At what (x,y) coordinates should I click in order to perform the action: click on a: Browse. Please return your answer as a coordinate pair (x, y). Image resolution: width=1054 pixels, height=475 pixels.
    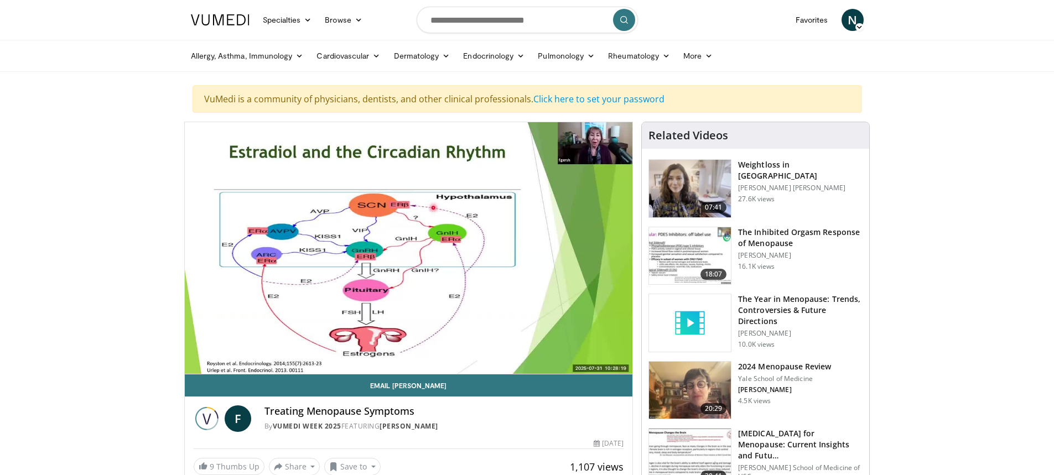
    Looking at the image, I should click on (344, 20).